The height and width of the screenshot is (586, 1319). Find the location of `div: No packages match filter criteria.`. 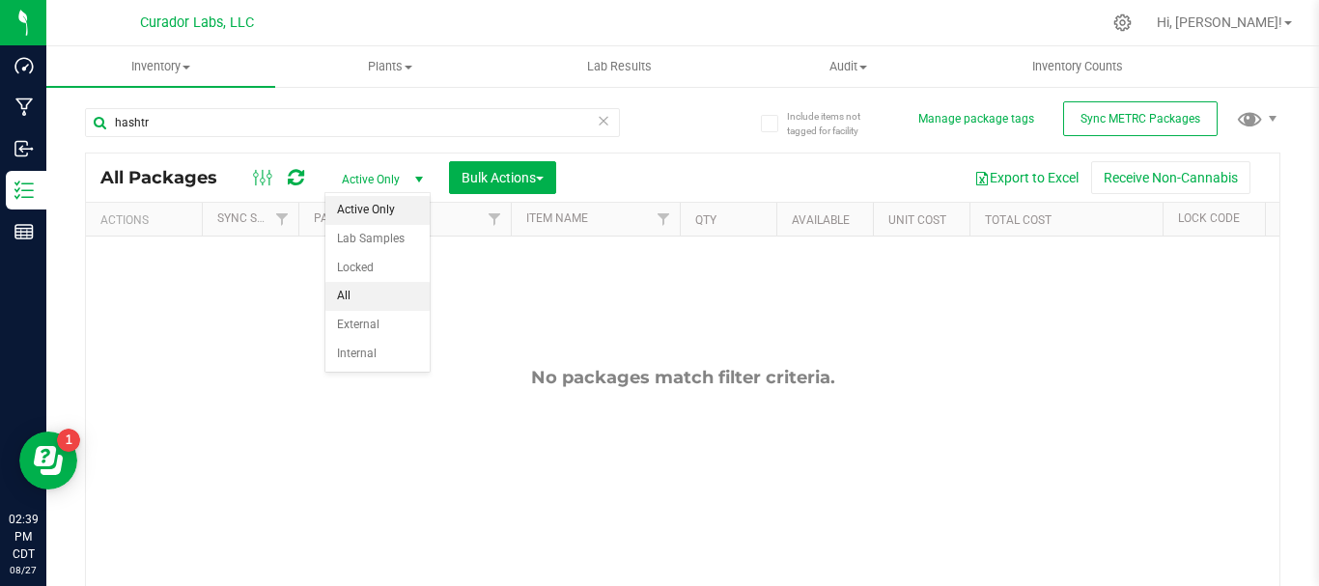

div: No packages match filter criteria. is located at coordinates (683, 378).